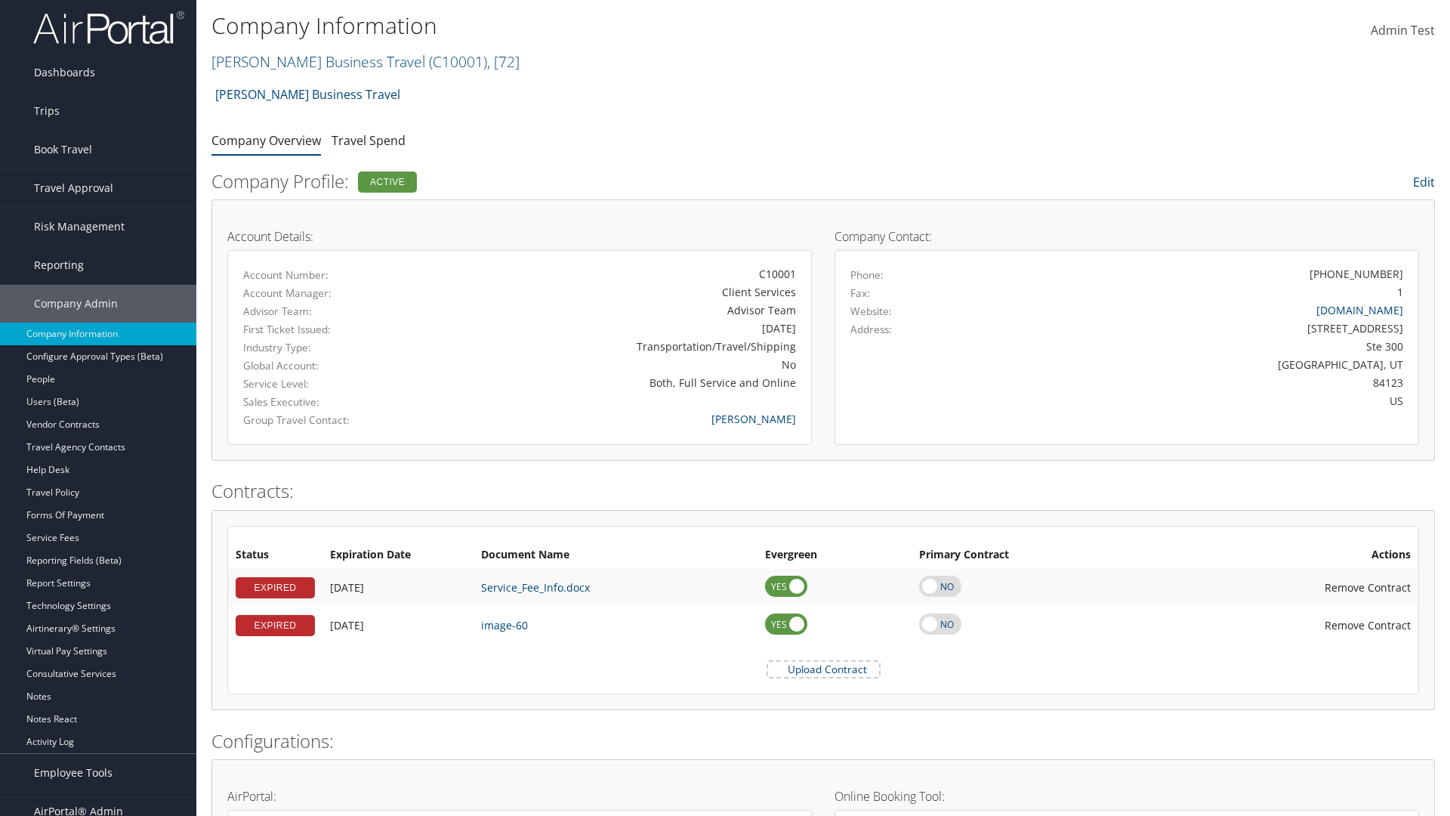  I want to click on span: Risk Management, so click(79, 227).